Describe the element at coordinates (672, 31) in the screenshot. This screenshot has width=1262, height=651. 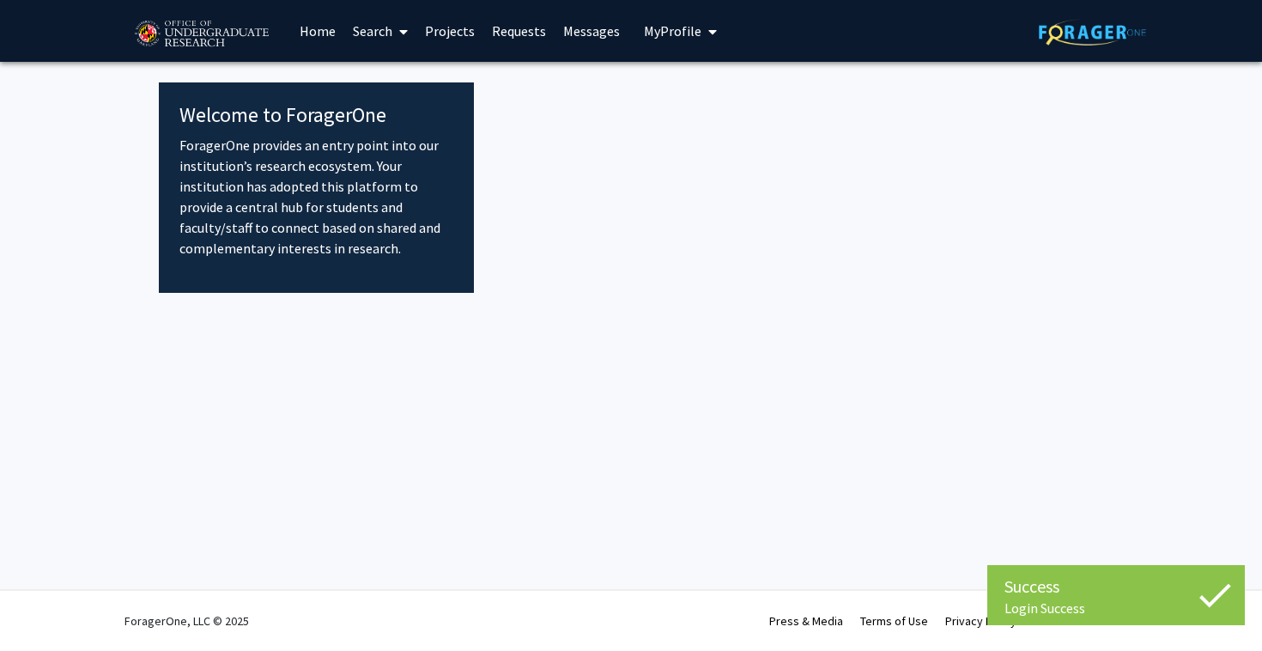
I see `span: My Profile` at that location.